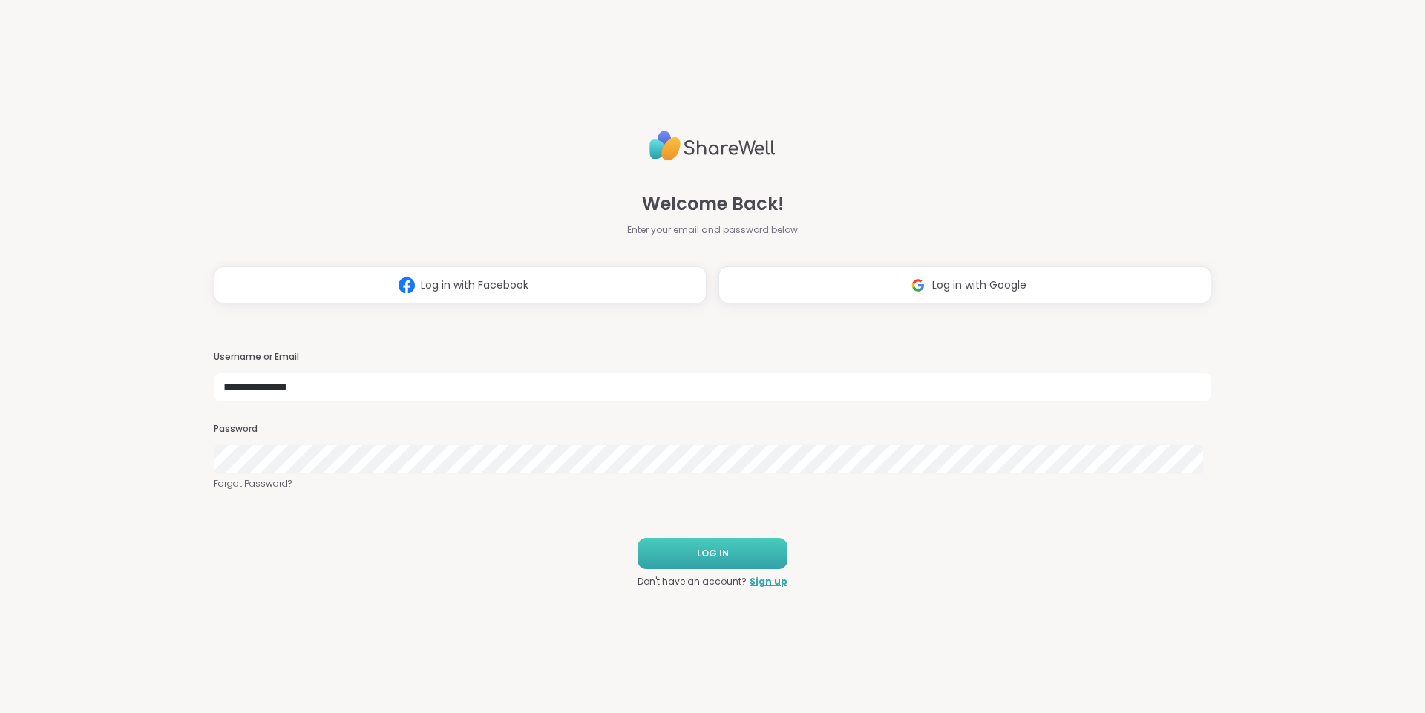 The width and height of the screenshot is (1425, 713). I want to click on button: LOG IN, so click(713, 554).